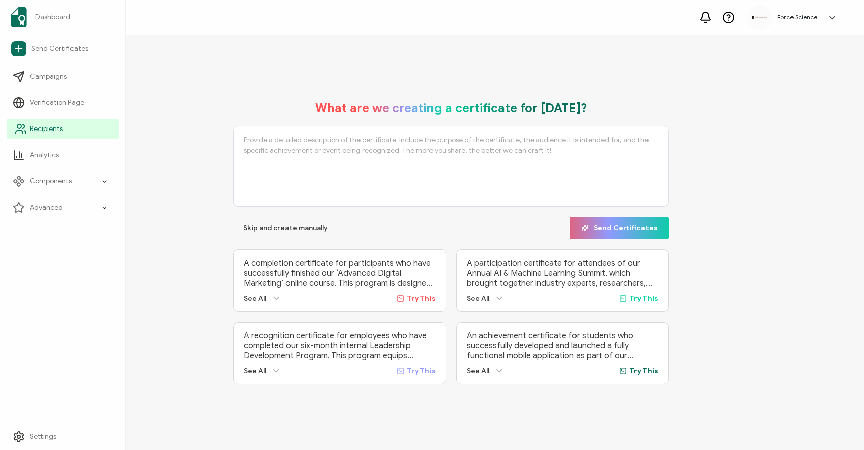 This screenshot has width=864, height=450. I want to click on button: Send Certificates, so click(619, 228).